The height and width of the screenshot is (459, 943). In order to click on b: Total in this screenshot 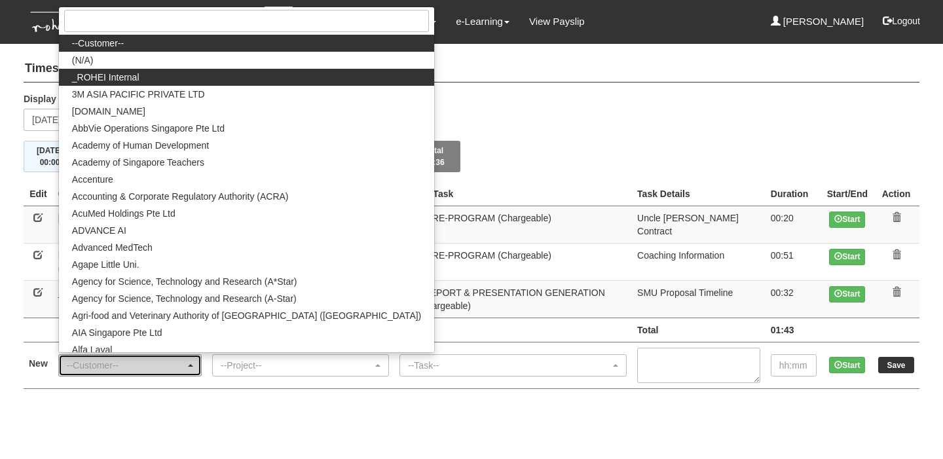, I will do `click(648, 330)`.